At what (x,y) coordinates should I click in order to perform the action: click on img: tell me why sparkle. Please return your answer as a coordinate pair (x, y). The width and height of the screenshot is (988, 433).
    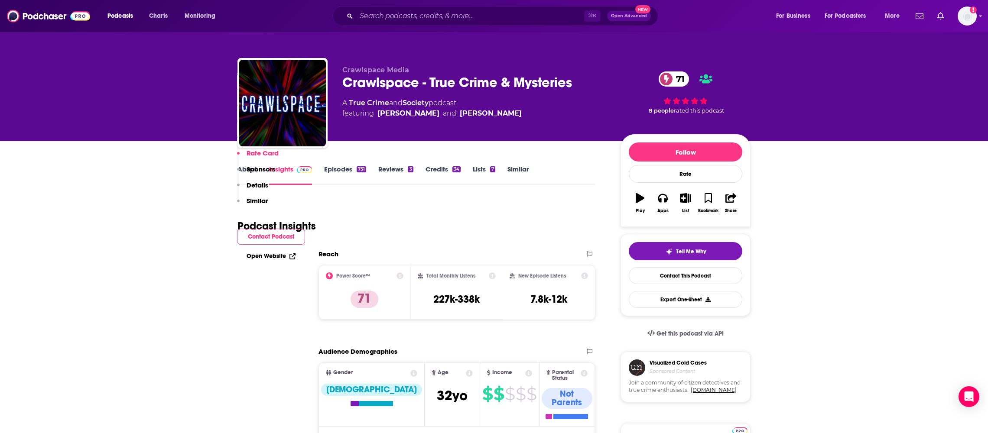
    Looking at the image, I should click on (669, 252).